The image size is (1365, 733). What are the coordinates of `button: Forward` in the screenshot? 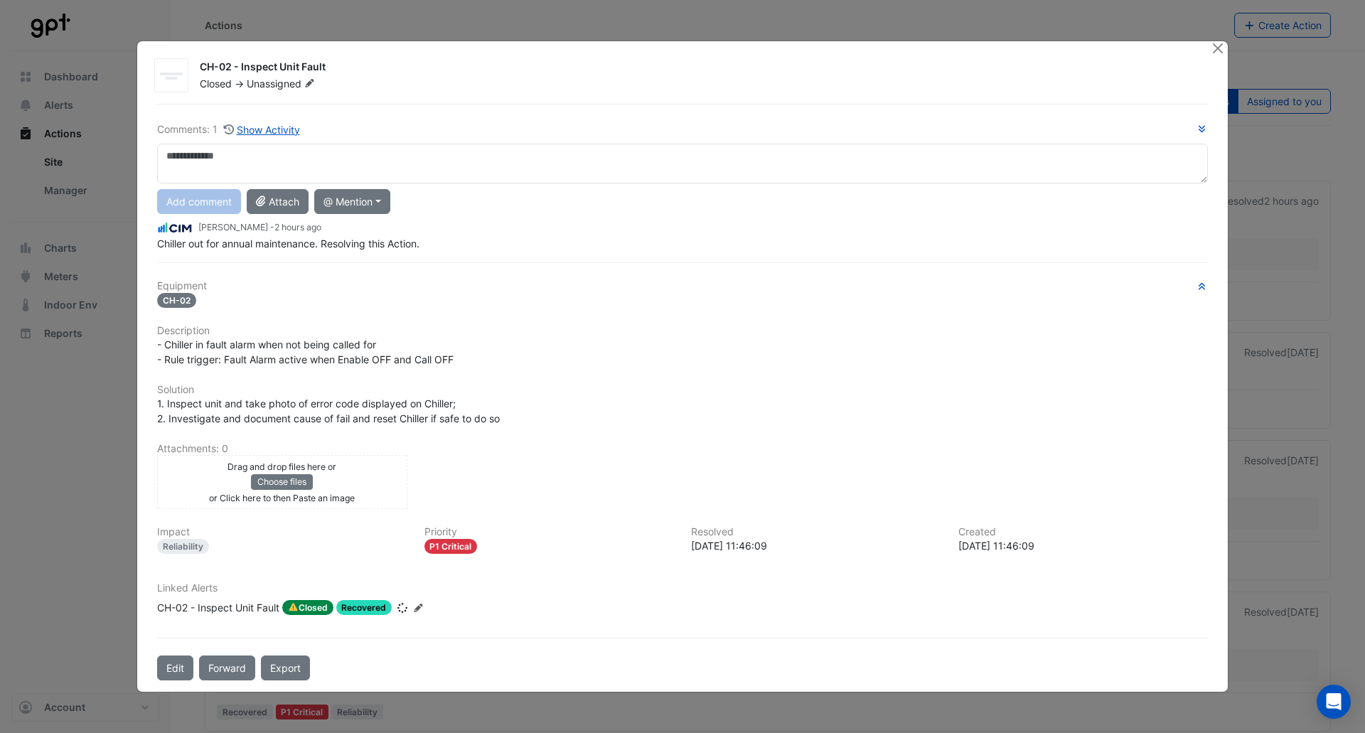 It's located at (227, 668).